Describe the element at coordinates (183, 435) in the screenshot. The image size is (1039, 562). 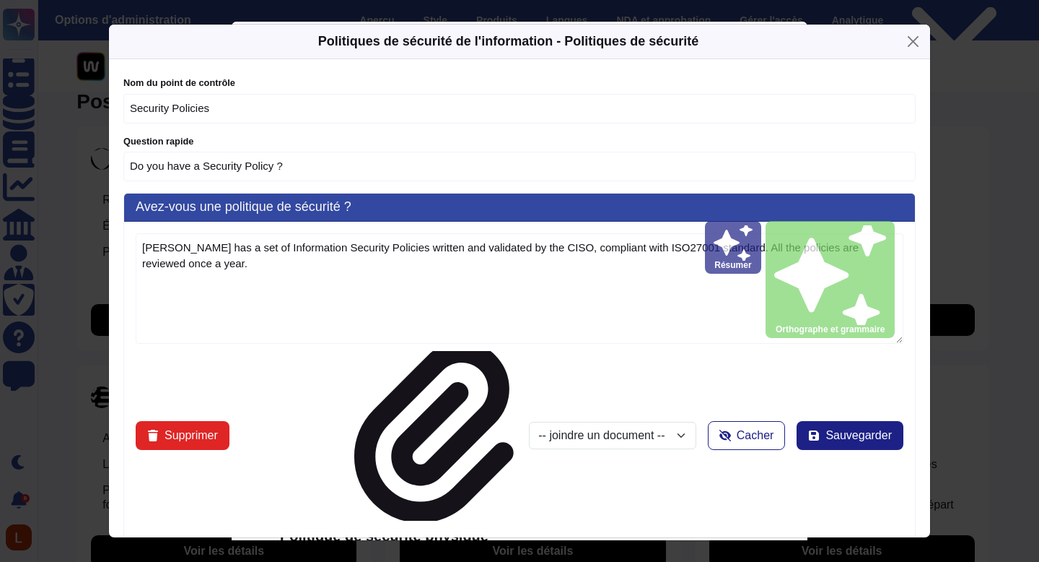
I see `button: Supprimer` at that location.